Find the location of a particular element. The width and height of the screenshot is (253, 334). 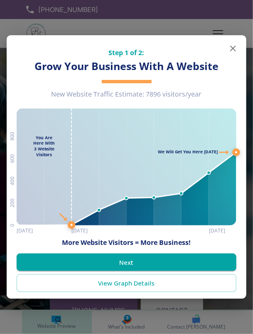

span: Buy Now is located at coordinates (116, 246).